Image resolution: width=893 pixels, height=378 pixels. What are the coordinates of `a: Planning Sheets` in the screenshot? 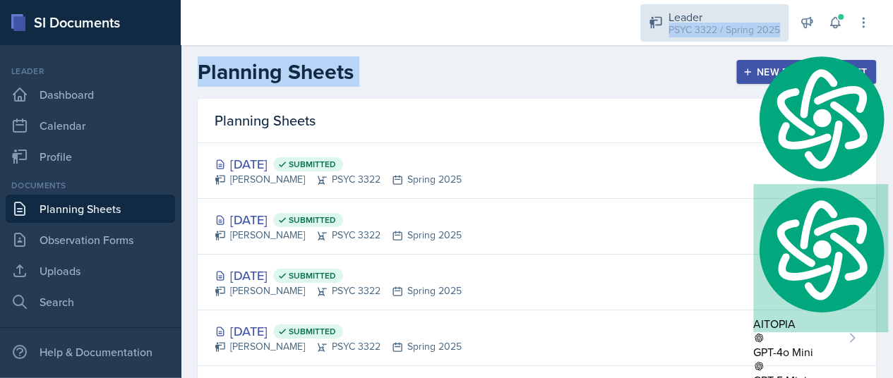 It's located at (90, 209).